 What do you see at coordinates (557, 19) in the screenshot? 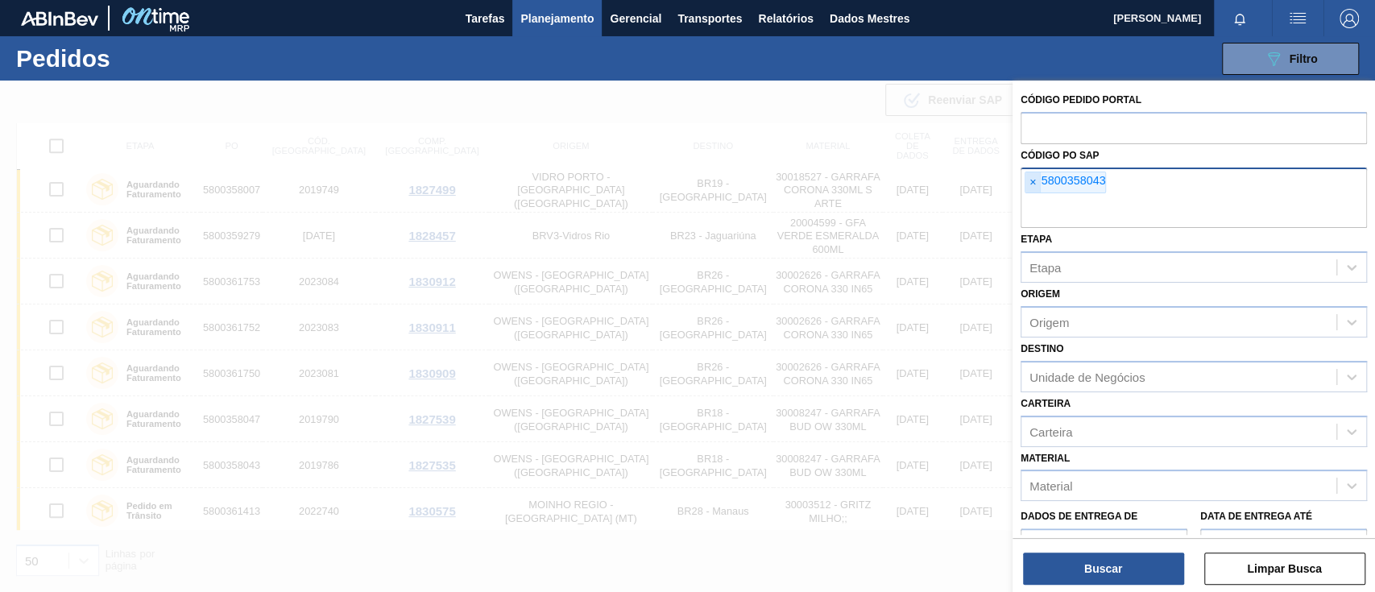
I see `font: Planejamento` at bounding box center [557, 19].